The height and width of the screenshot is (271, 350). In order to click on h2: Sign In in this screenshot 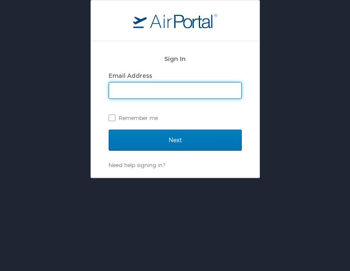, I will do `click(175, 58)`.